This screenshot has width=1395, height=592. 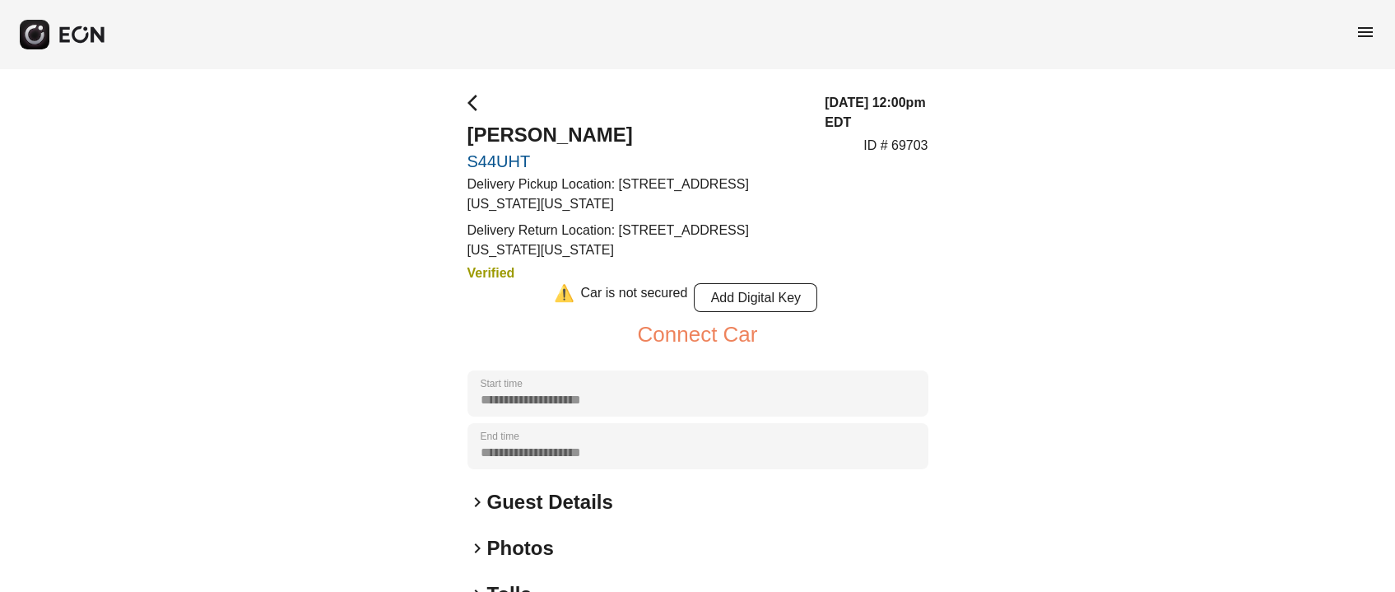 I want to click on a: S44UHT, so click(x=636, y=161).